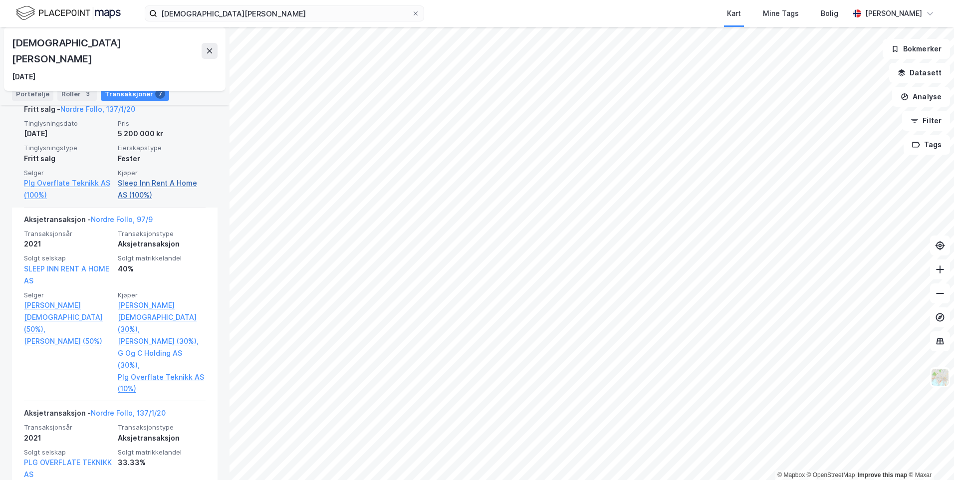 The width and height of the screenshot is (954, 480). Describe the element at coordinates (916, 49) in the screenshot. I see `button: Bokmerker` at that location.